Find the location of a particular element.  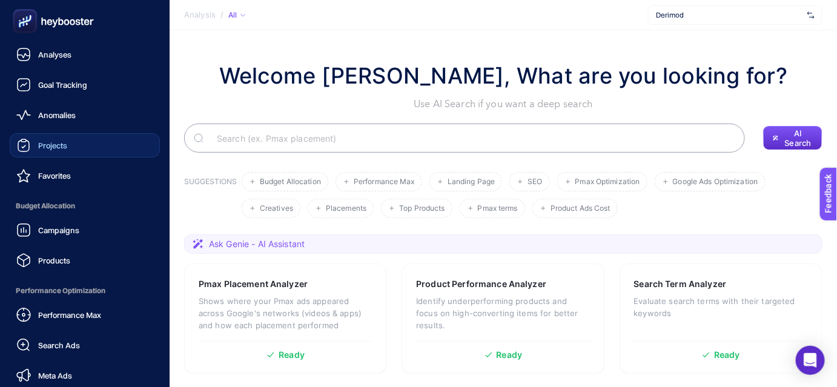

div: Open Intercom Messenger is located at coordinates (811, 360).